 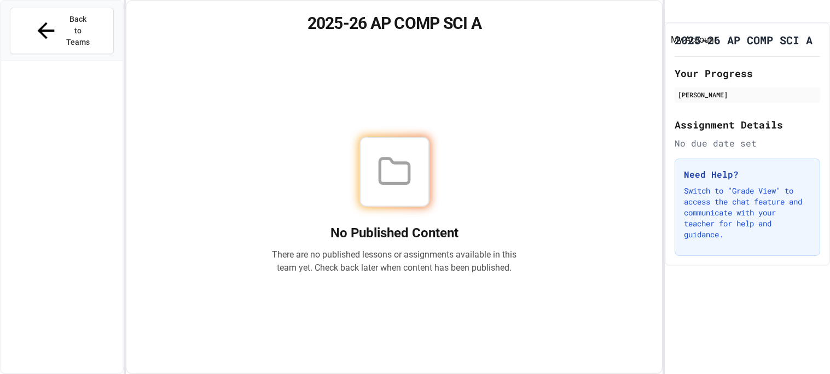 What do you see at coordinates (78, 31) in the screenshot?
I see `span: Back to Teams` at bounding box center [78, 31].